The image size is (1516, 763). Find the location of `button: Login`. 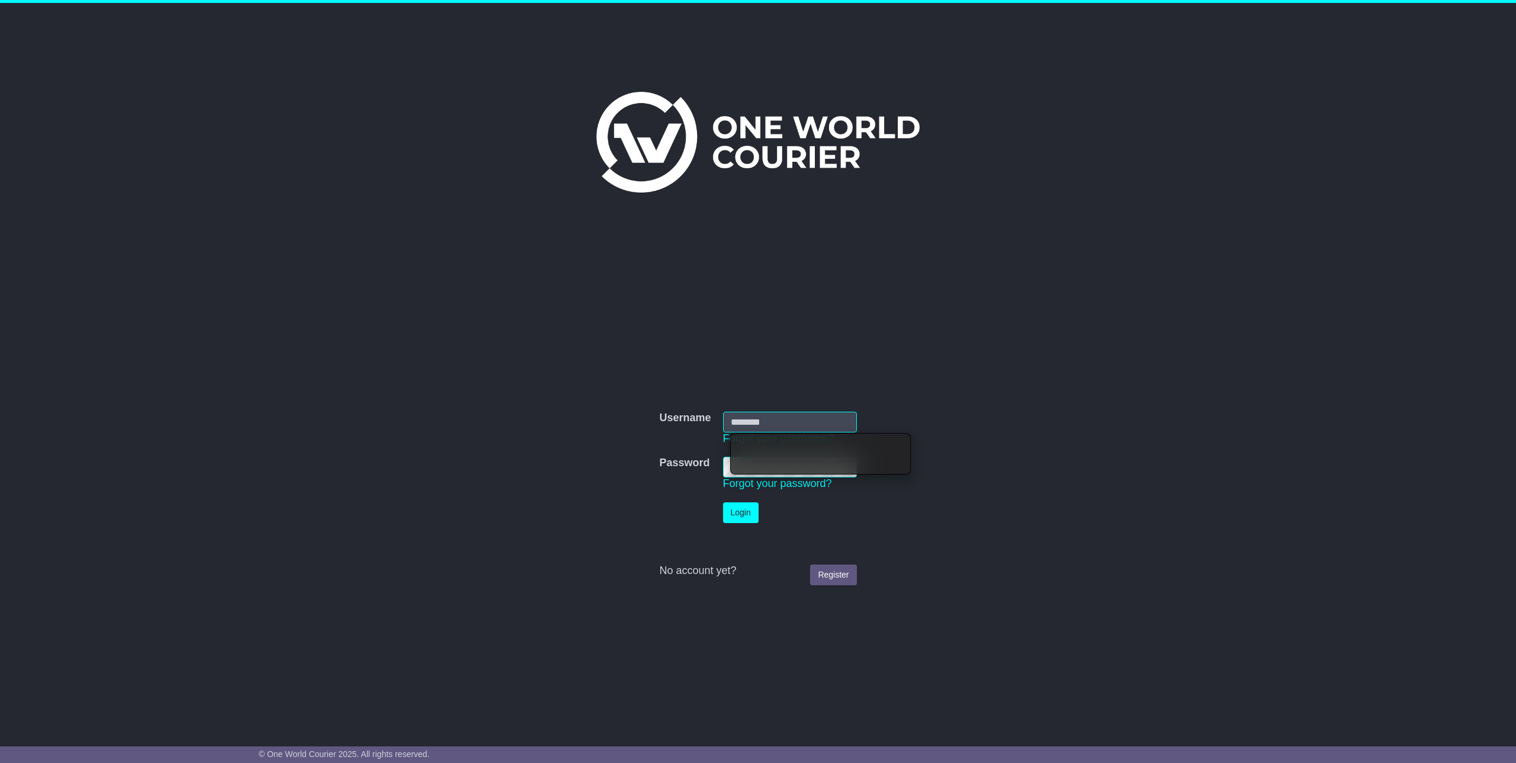

button: Login is located at coordinates (741, 512).